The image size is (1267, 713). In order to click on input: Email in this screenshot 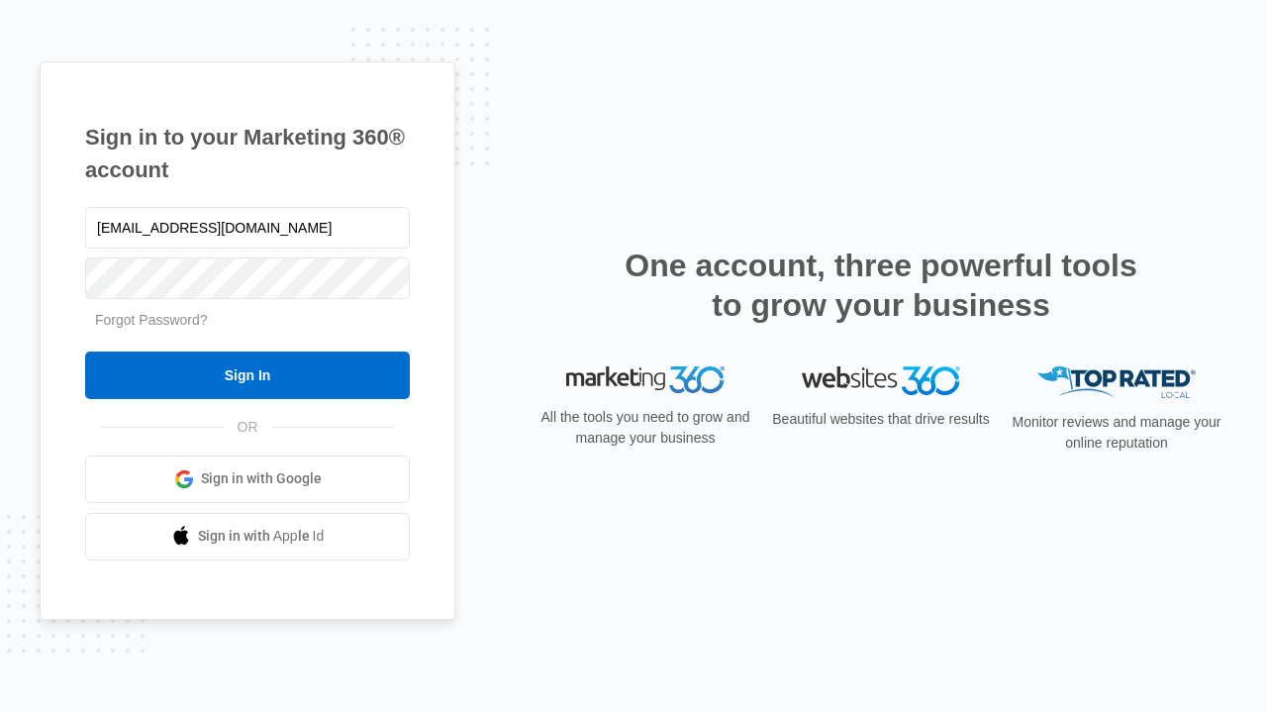, I will do `click(247, 228)`.